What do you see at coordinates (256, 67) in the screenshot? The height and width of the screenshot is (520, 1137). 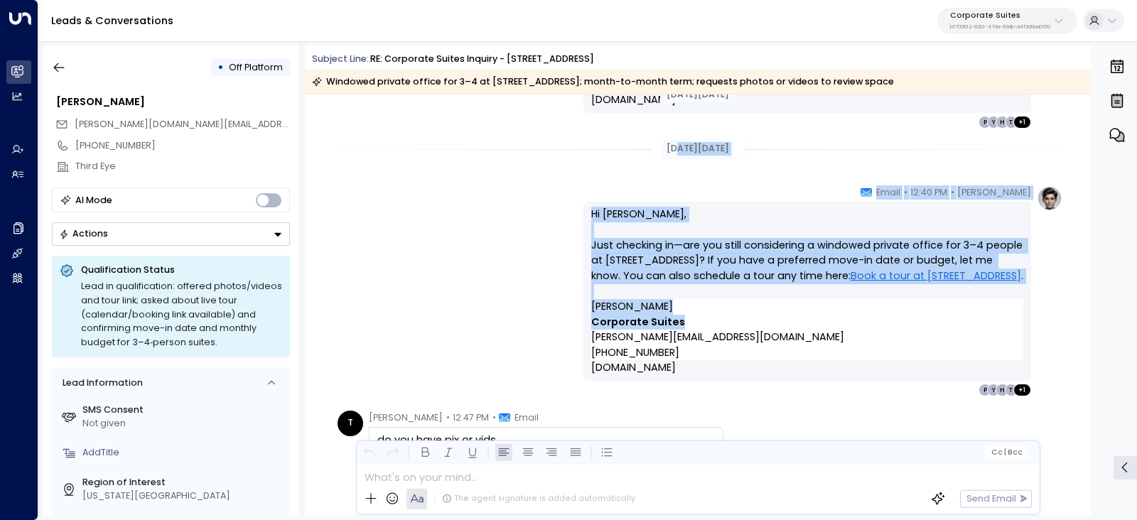 I see `span: Off Platform` at bounding box center [256, 67].